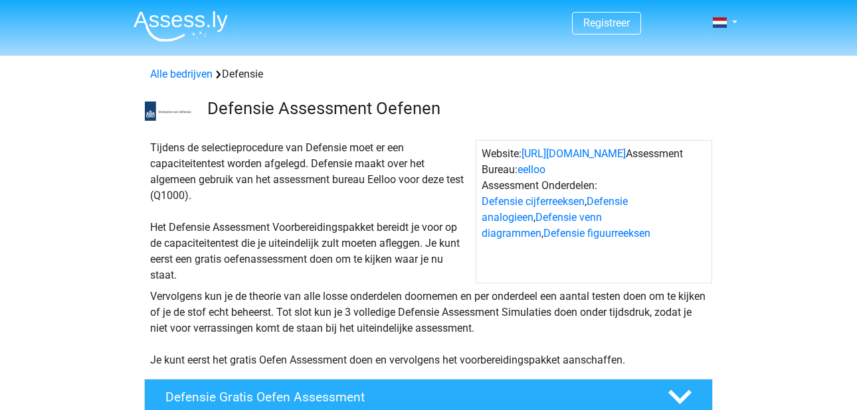 The height and width of the screenshot is (410, 857). I want to click on a: Defensie cijferreeksen, so click(533, 201).